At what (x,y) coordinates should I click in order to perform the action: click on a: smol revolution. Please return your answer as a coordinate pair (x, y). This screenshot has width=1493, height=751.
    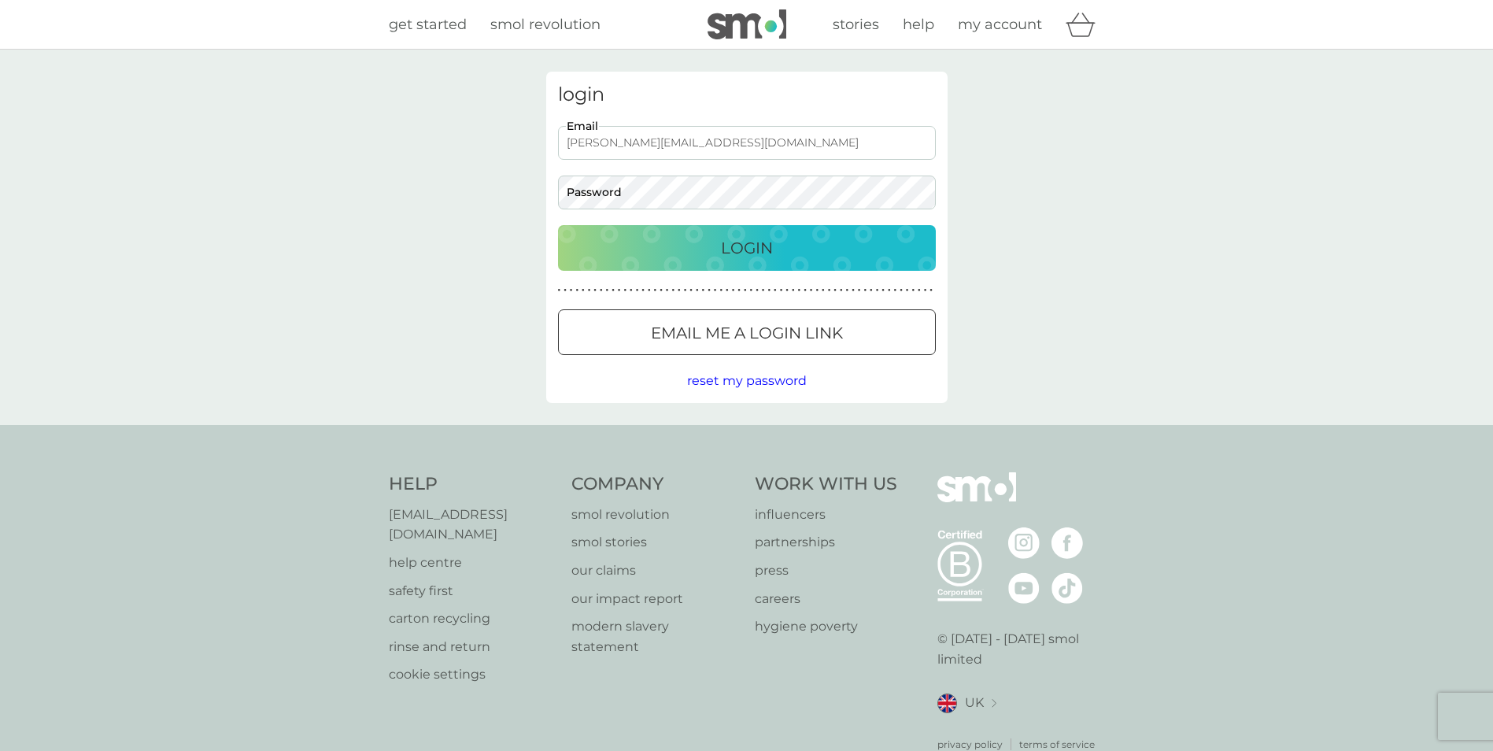
    Looking at the image, I should click on (545, 24).